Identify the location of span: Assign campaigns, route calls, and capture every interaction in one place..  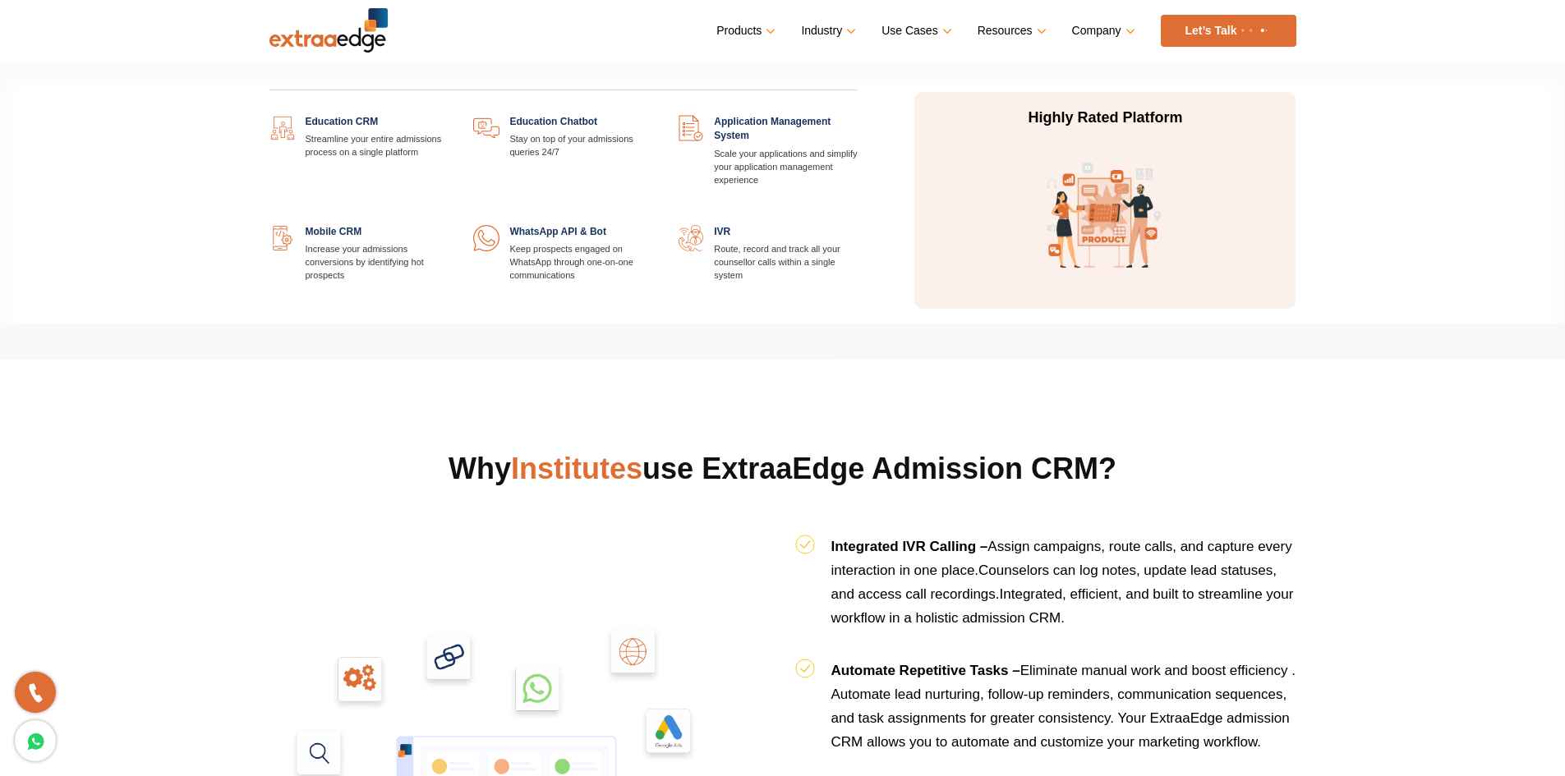
(1062, 559).